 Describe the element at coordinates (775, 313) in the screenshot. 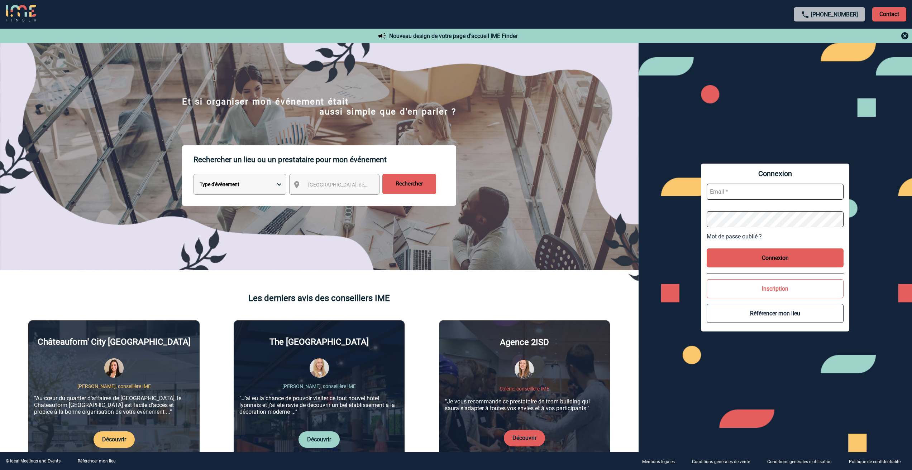

I see `button: Référencer mon lieu` at that location.